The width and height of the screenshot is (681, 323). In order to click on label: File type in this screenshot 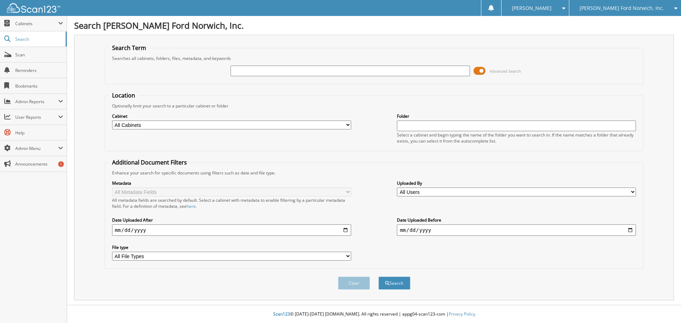, I will do `click(232, 247)`.